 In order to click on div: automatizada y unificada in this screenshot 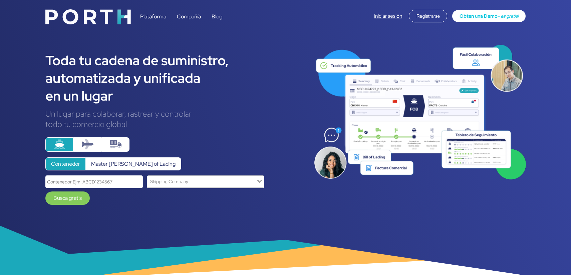, I will do `click(175, 78)`.